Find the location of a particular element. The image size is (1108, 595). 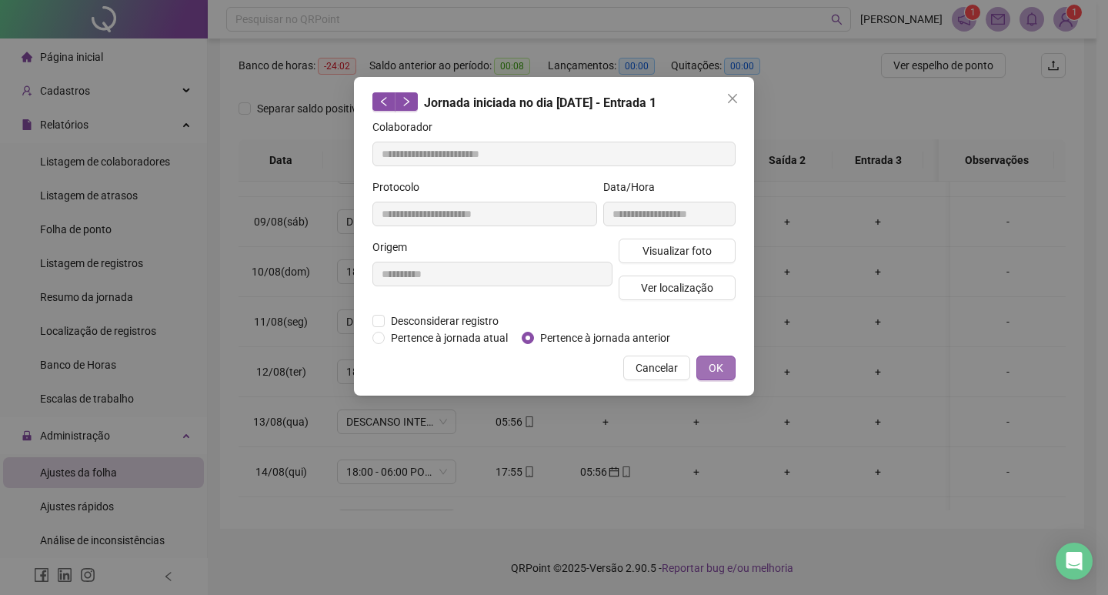

button: Ver localização is located at coordinates (677, 288).